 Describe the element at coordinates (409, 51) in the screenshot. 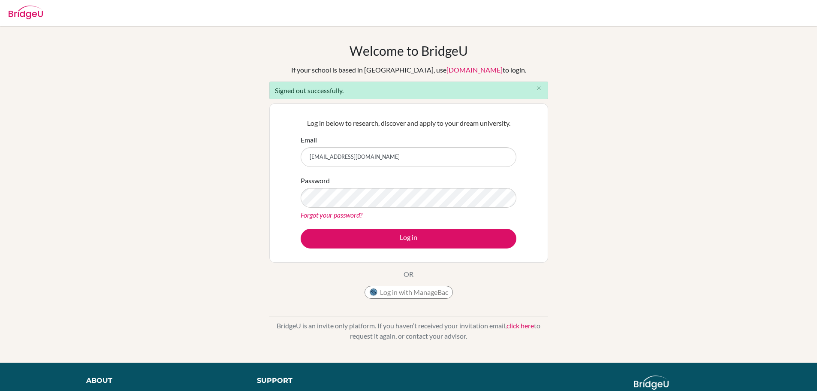

I see `h1: Welcome to BridgeU` at that location.